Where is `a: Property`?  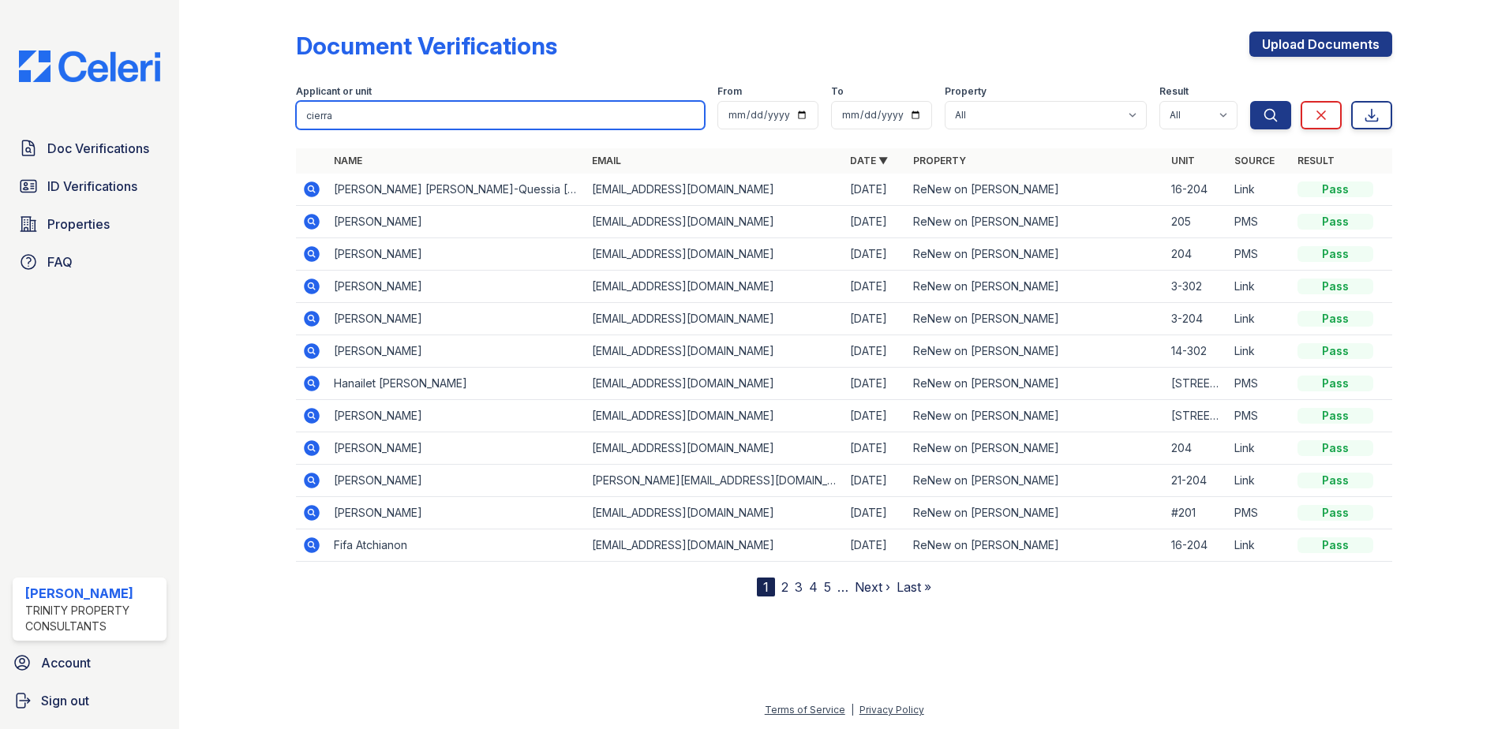
a: Property is located at coordinates (939, 160).